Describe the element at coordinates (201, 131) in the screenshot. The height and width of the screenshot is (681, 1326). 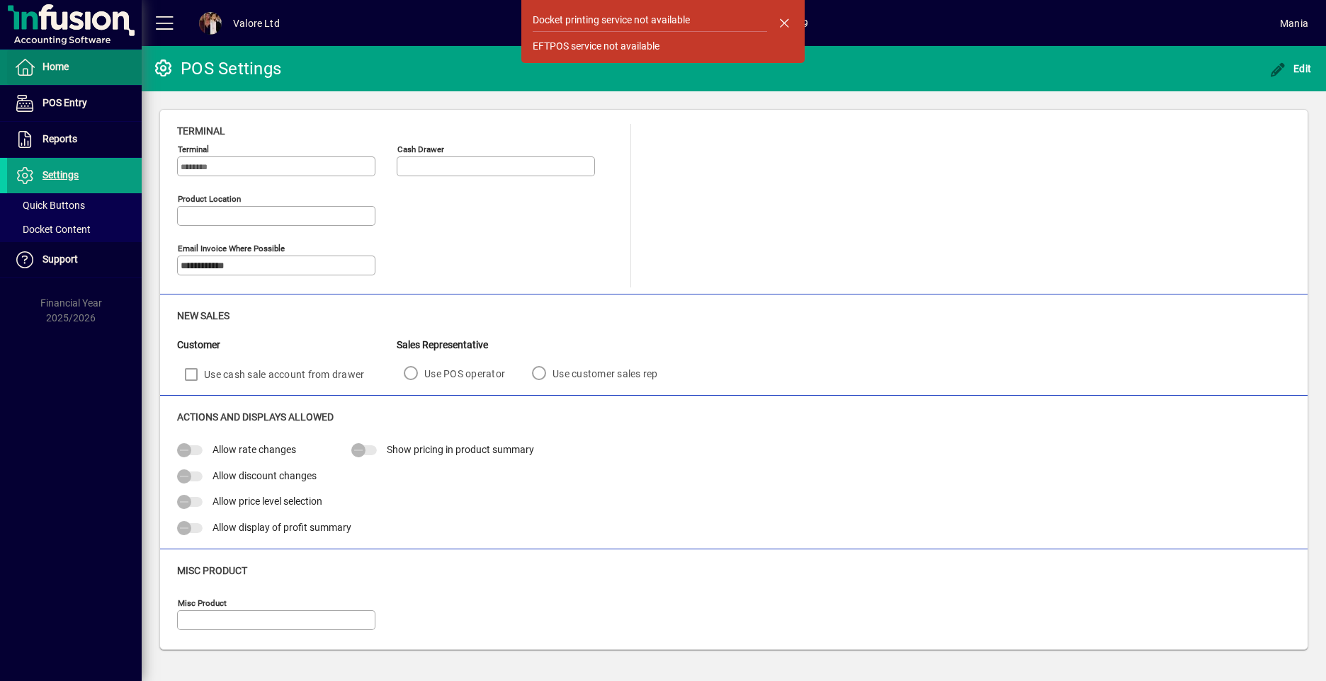
I see `span: Terminal` at that location.